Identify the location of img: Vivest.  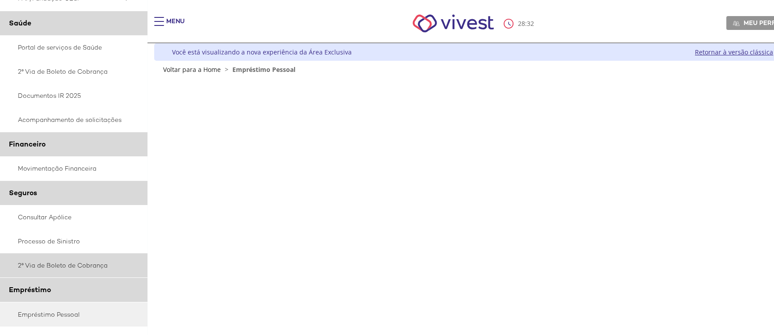
(453, 23).